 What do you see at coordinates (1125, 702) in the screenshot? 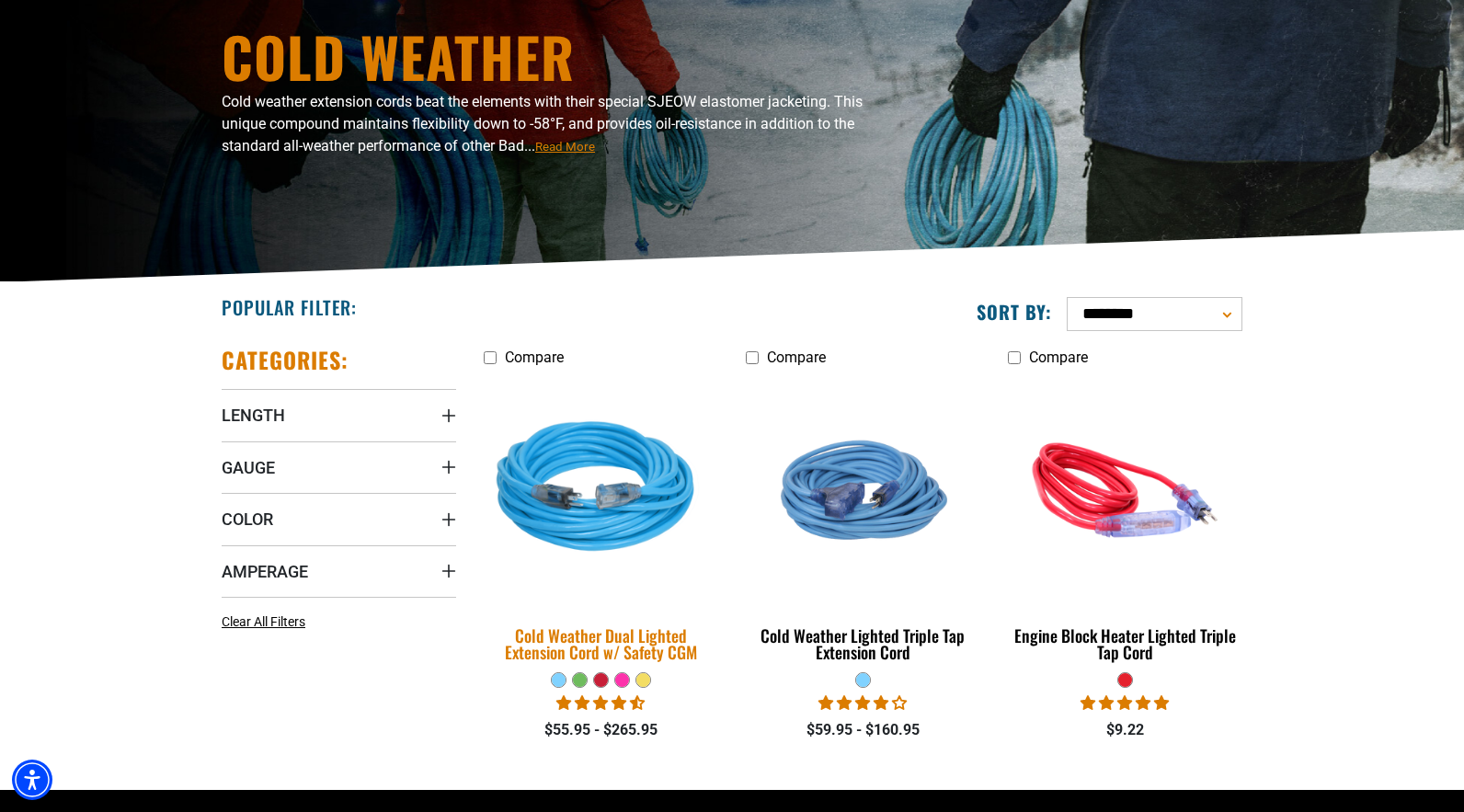
I see `span: 5.00 stars` at bounding box center [1125, 702].